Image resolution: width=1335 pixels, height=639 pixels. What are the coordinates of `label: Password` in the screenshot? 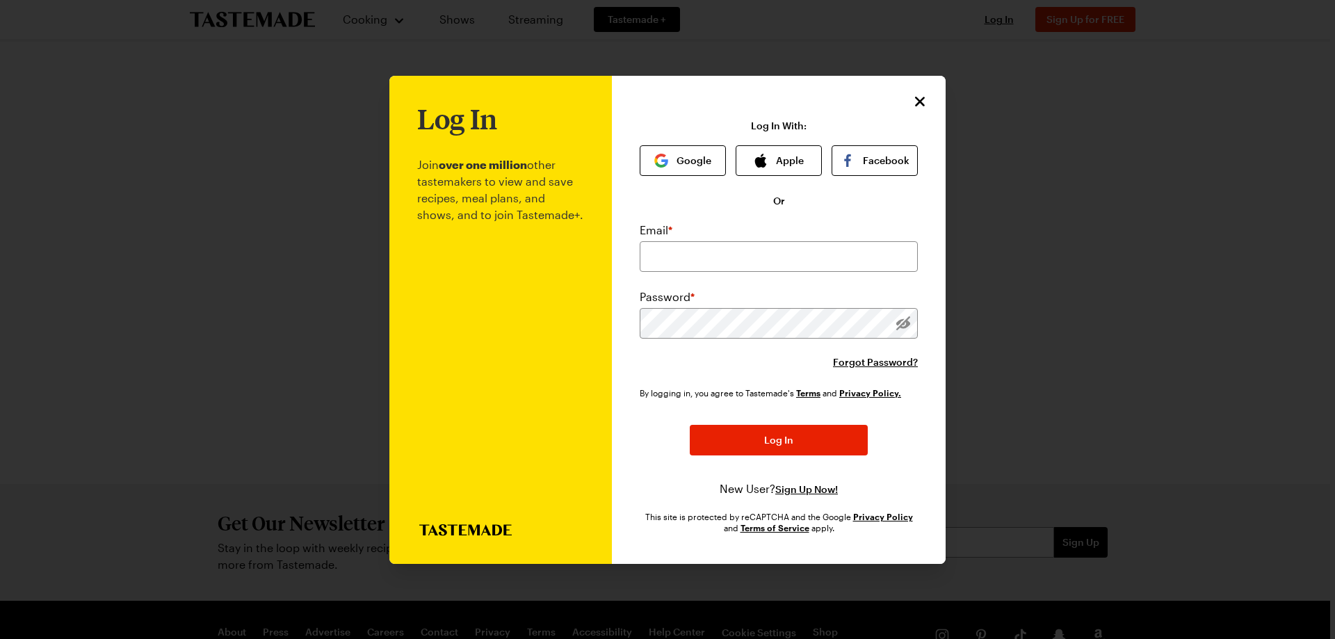 It's located at (667, 297).